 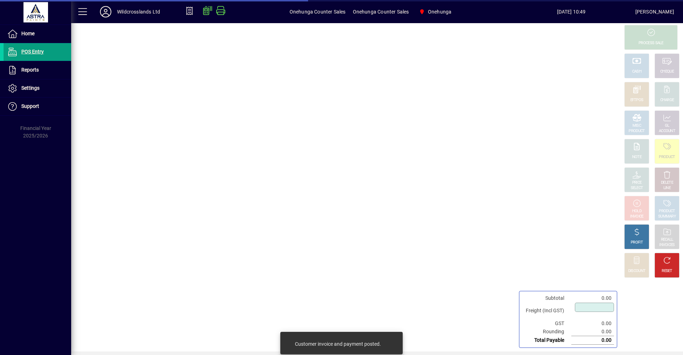 What do you see at coordinates (637, 188) in the screenshot?
I see `div: SELECT` at bounding box center [637, 188].